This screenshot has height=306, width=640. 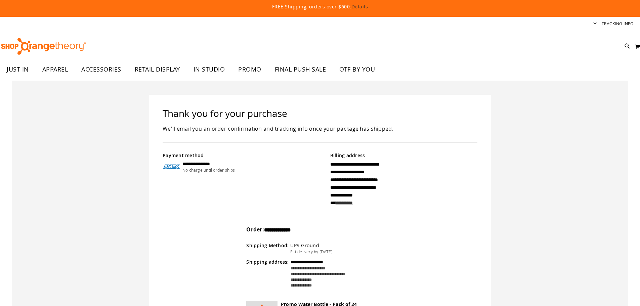 What do you see at coordinates (209, 170) in the screenshot?
I see `div: No charge until order ships` at bounding box center [209, 170].